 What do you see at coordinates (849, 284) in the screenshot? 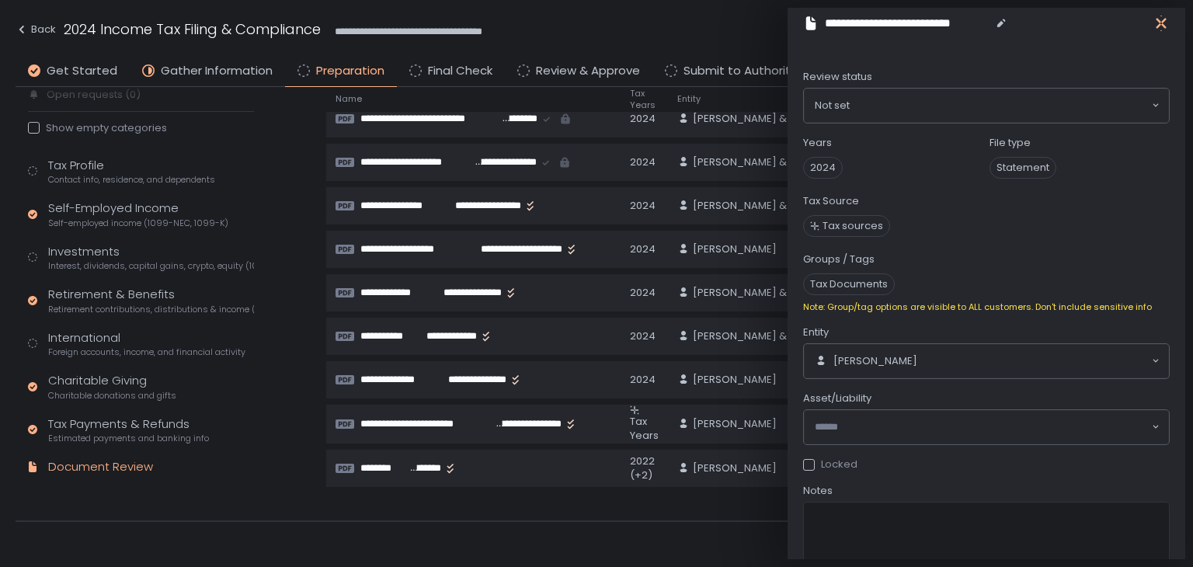
I see `span: Tax Documents` at bounding box center [849, 284].